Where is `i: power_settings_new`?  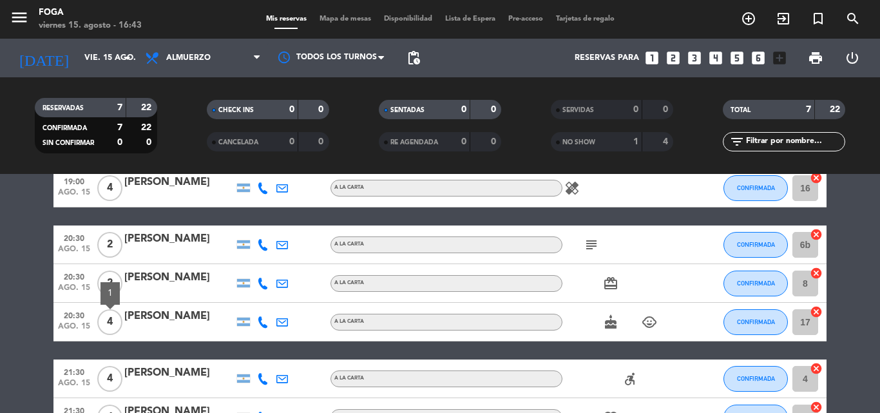
i: power_settings_new is located at coordinates (852, 58).